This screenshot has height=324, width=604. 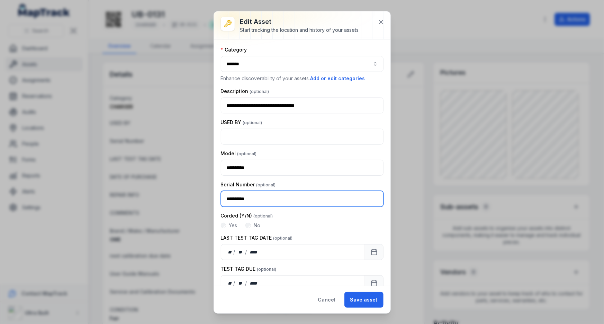 I want to click on label: Serial Number, so click(x=248, y=185).